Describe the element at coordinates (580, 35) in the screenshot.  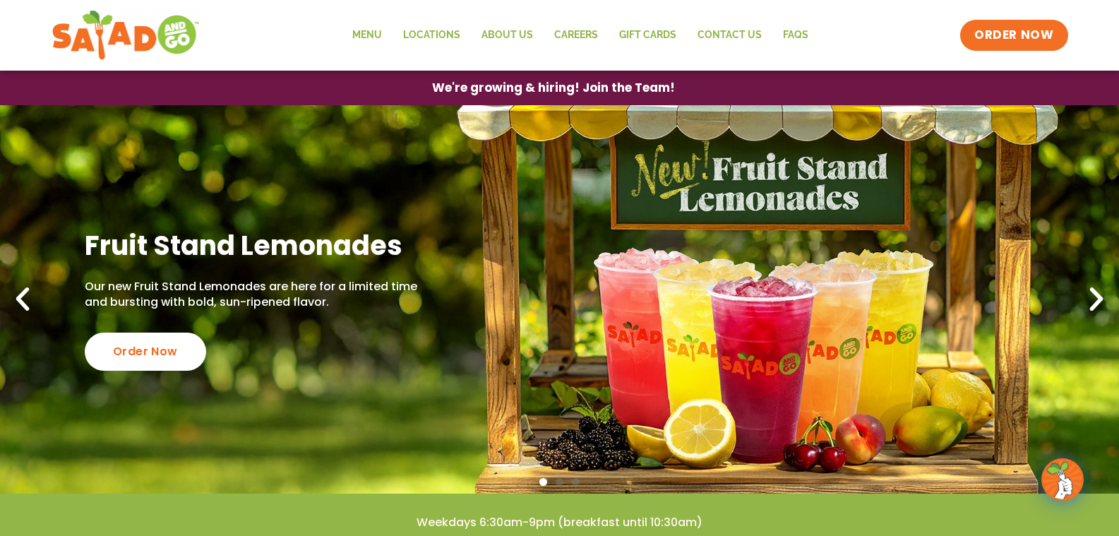
I see `nav: Menu` at that location.